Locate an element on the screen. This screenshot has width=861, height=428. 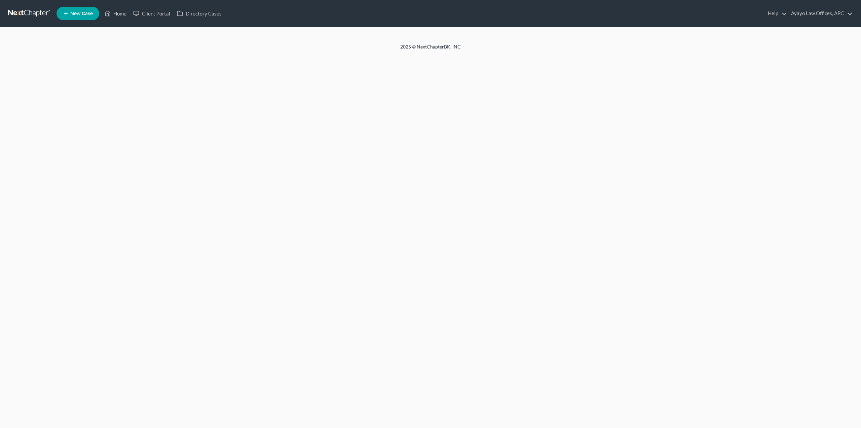
new-legal-case-button: New Case is located at coordinates (78, 13).